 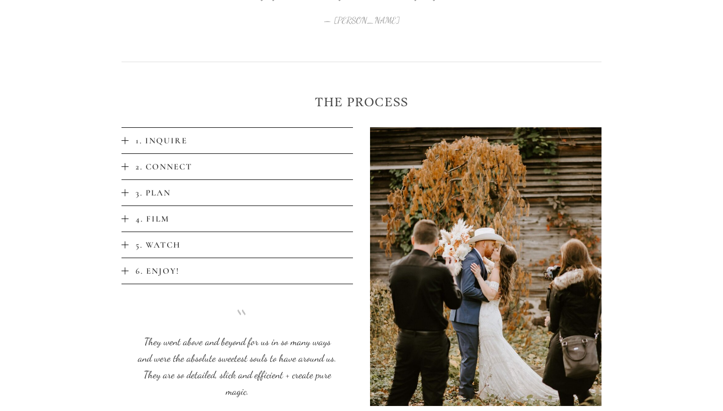 I want to click on span: 5. Watch, so click(x=240, y=245).